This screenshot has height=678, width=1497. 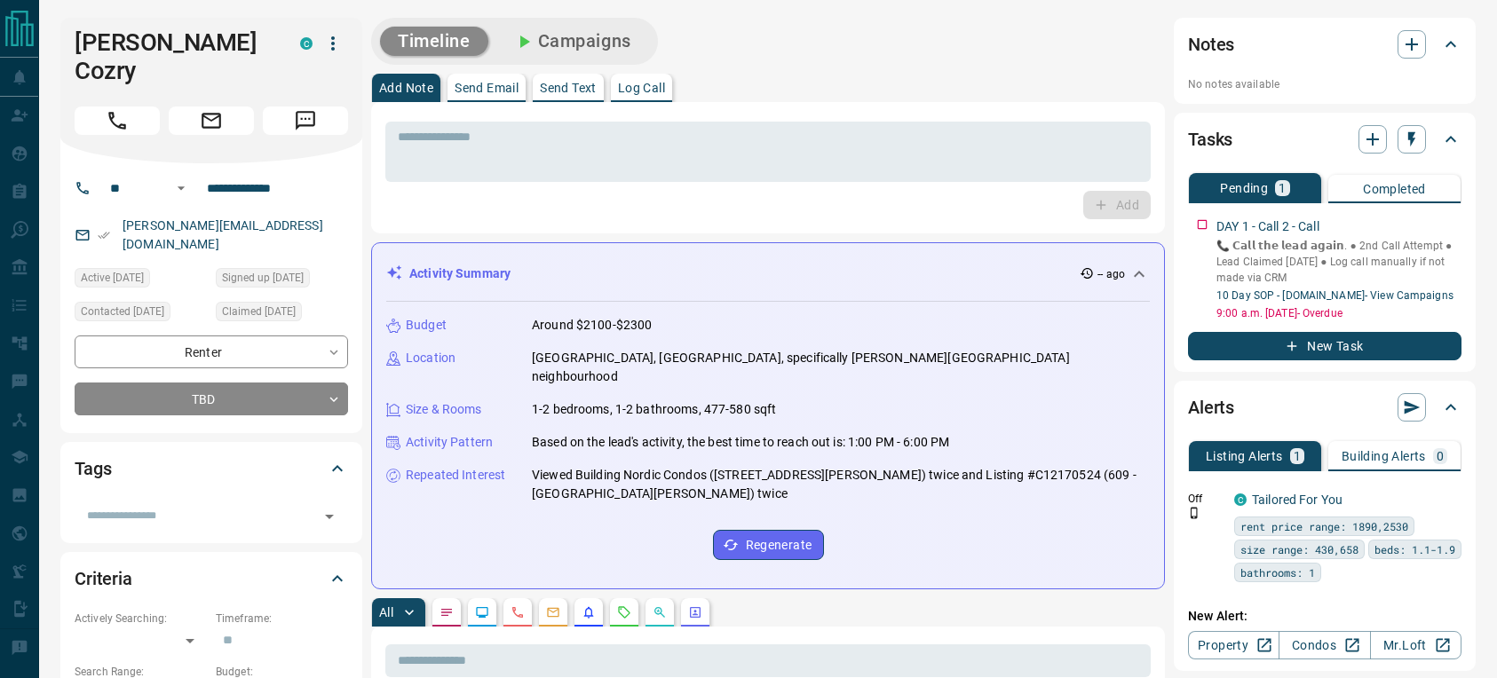 I want to click on a: Property, so click(x=1233, y=646).